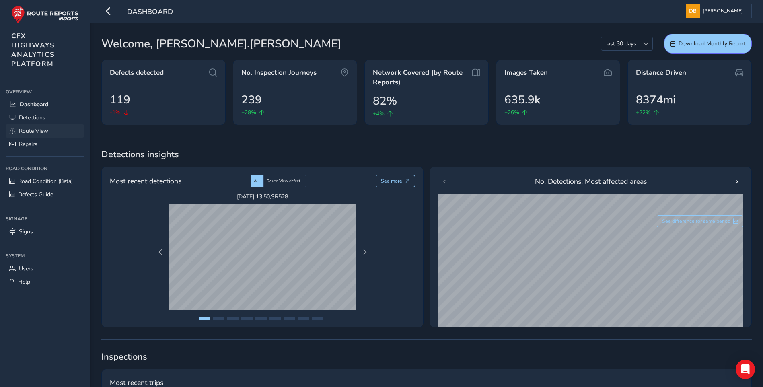  I want to click on button: Page 6, so click(275, 318).